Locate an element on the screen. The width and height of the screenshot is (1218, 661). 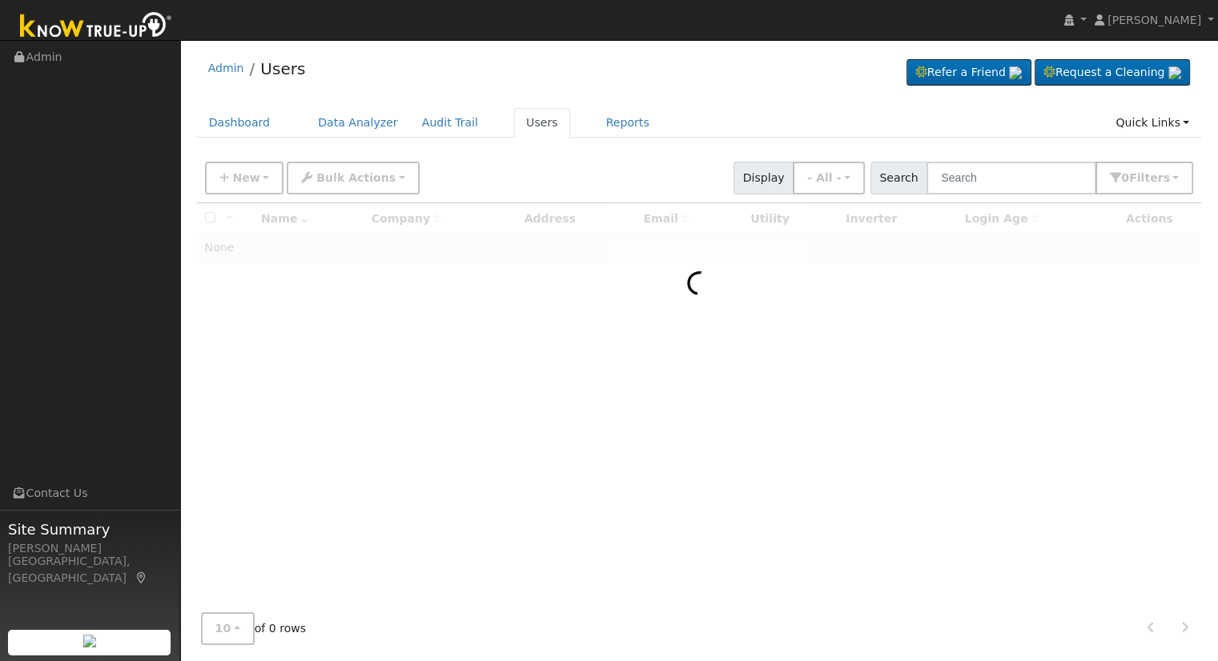
a: Audit Trail is located at coordinates (450, 122).